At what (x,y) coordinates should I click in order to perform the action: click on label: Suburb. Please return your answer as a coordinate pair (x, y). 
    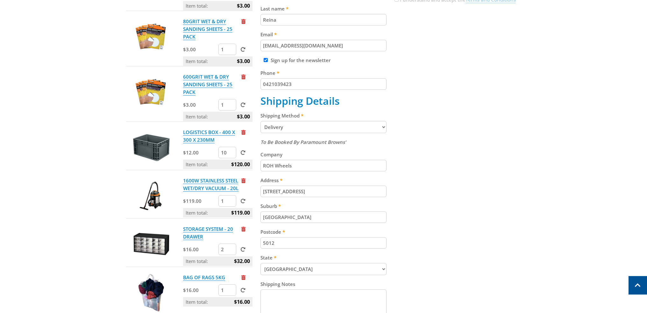
    Looking at the image, I should click on (323, 206).